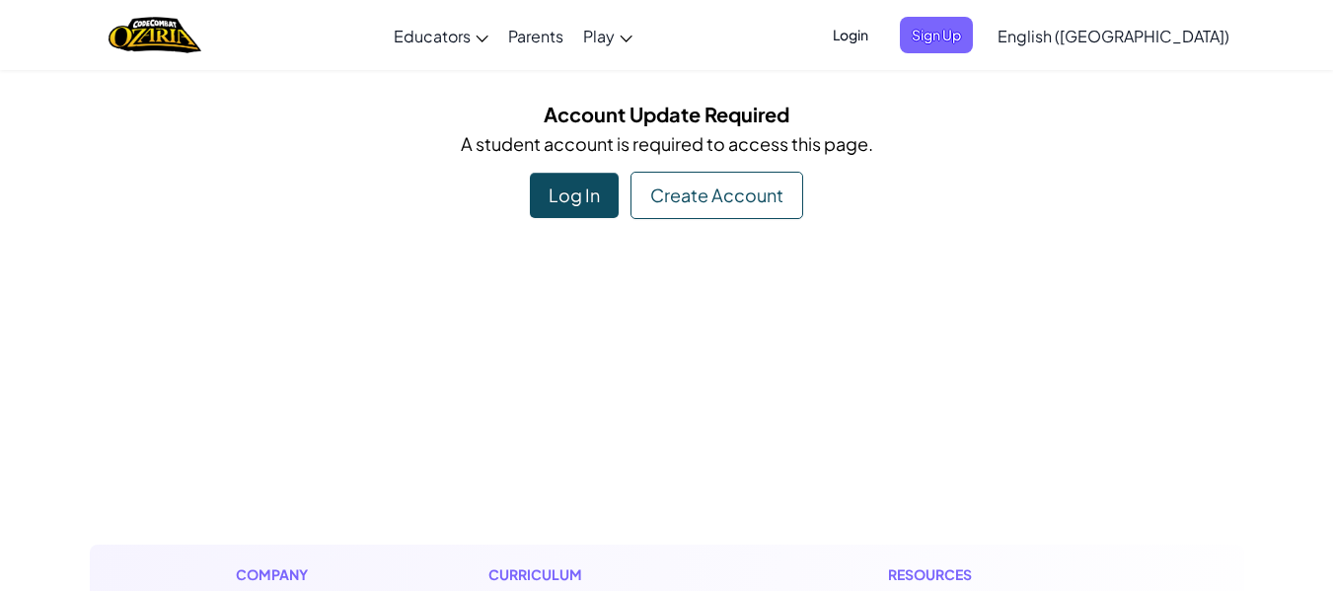 The image size is (1333, 591). What do you see at coordinates (851, 35) in the screenshot?
I see `span: Login` at bounding box center [851, 35].